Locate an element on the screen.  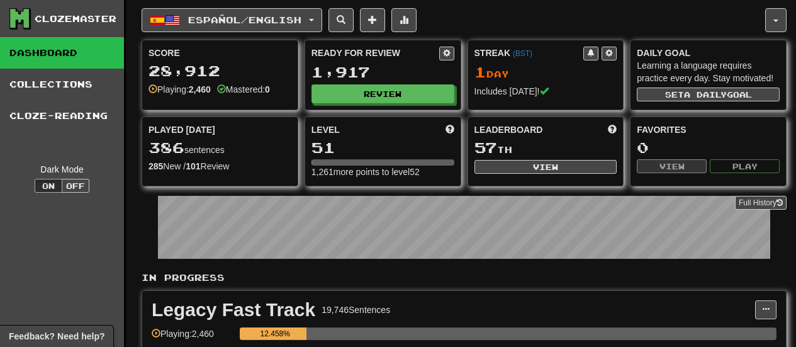
div: Learning a language requires practice every day. Stay motivated! is located at coordinates (708, 72).